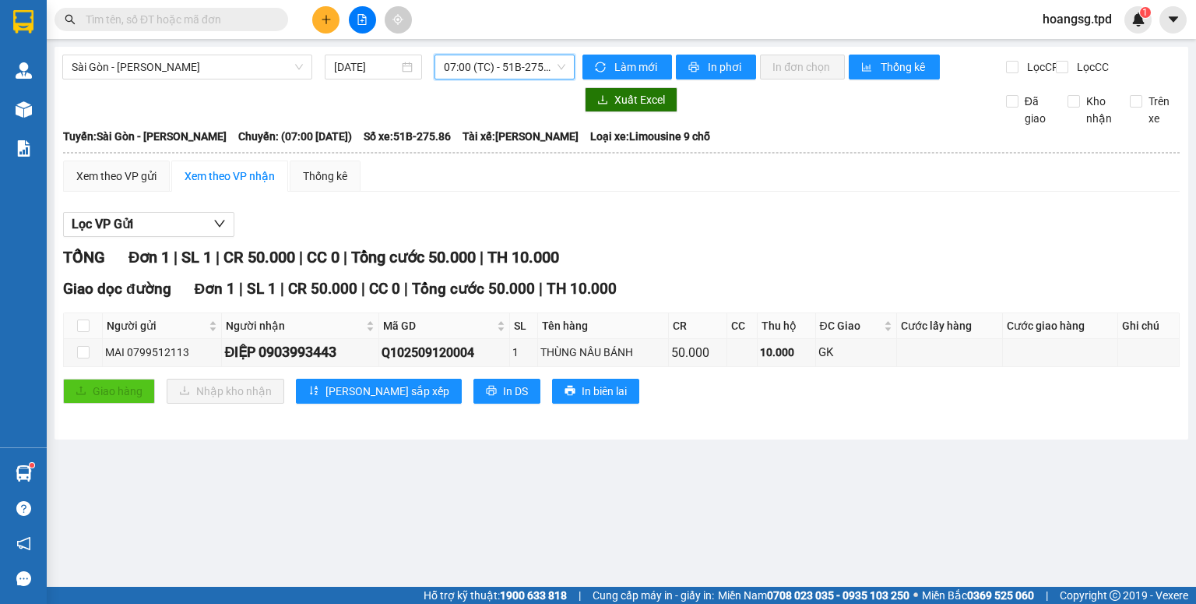 This screenshot has height=604, width=1196. I want to click on span: TỔNG, so click(84, 257).